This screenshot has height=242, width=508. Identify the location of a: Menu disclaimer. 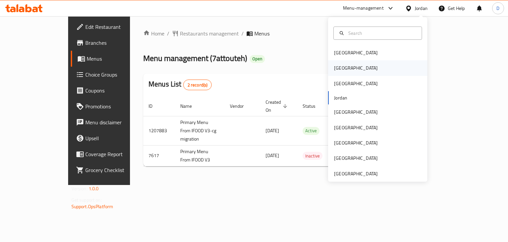
(112, 122).